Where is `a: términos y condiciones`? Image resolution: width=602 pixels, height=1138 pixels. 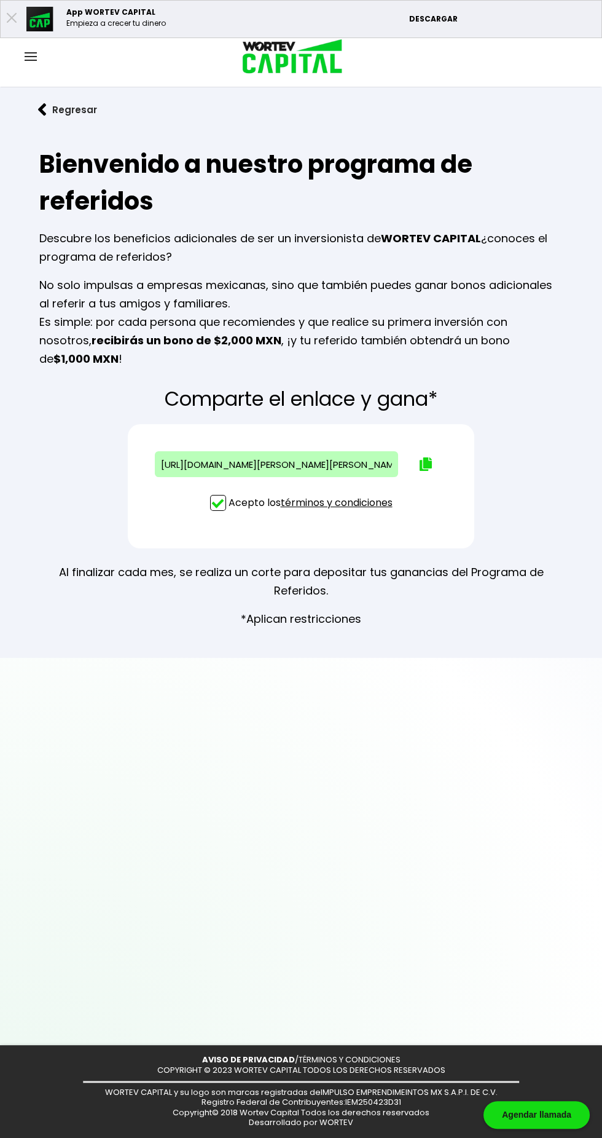 a: términos y condiciones is located at coordinates (337, 502).